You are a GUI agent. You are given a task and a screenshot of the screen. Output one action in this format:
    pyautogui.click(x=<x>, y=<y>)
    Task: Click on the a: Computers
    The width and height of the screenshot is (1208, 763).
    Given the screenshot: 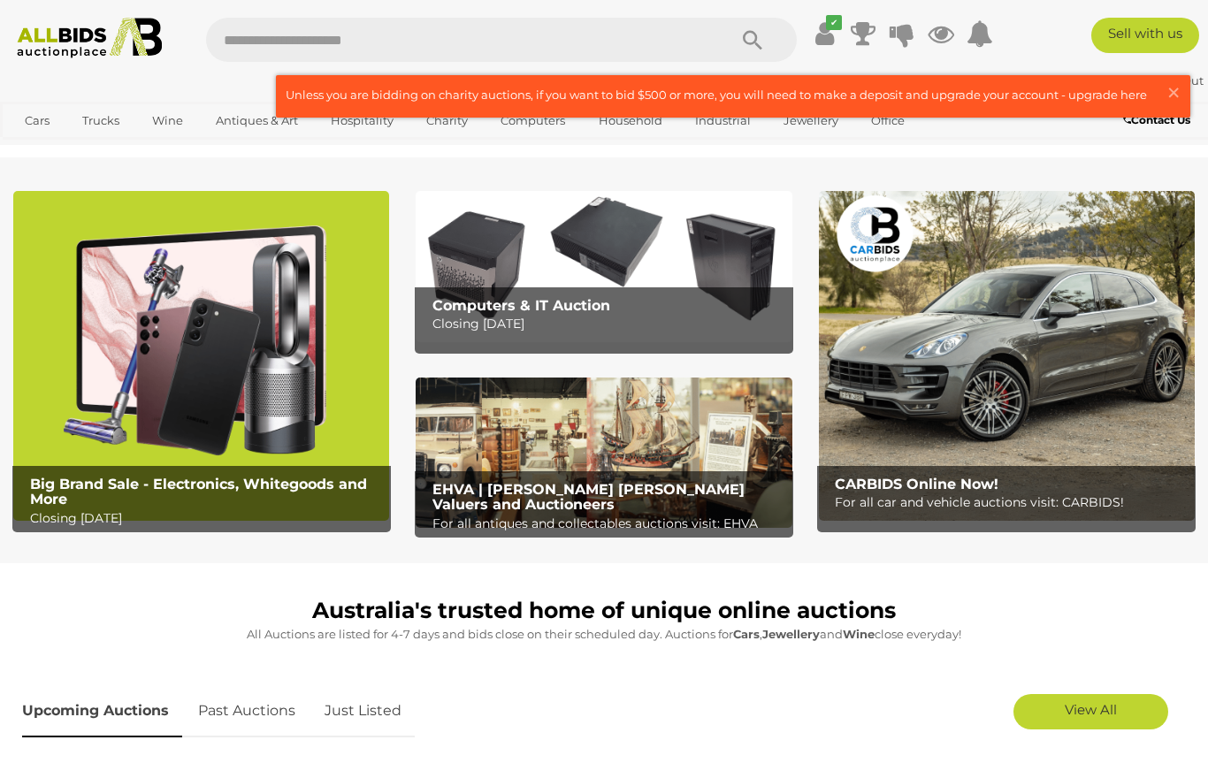 What is the action you would take?
    pyautogui.click(x=532, y=120)
    